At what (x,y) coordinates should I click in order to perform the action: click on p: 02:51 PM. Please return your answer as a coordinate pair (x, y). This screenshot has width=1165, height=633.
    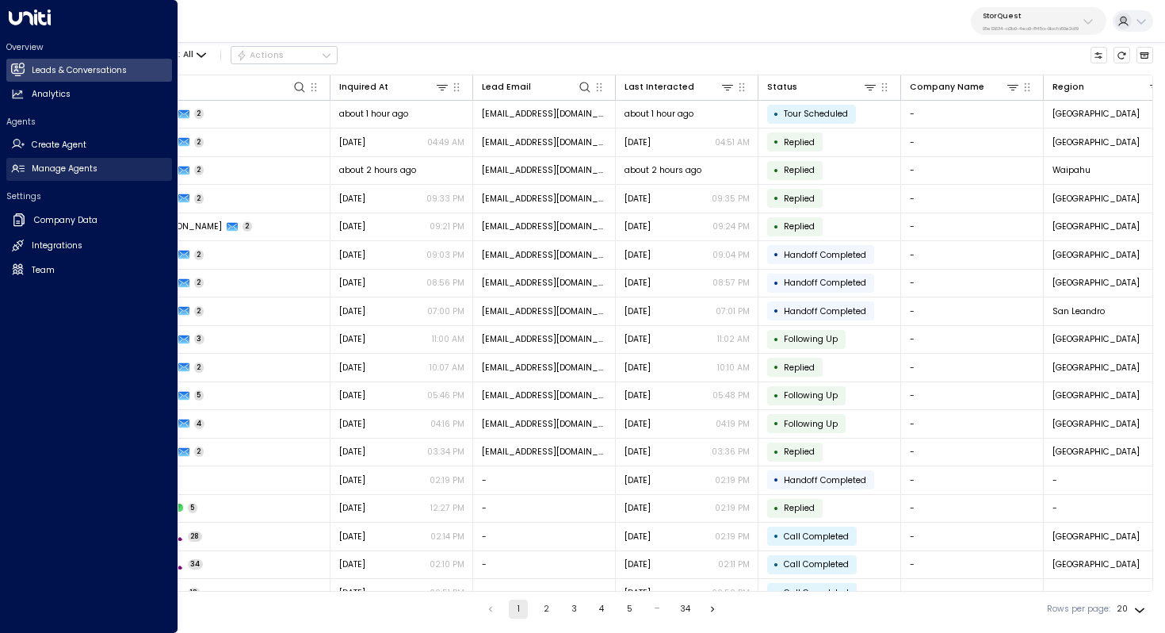
    Looking at the image, I should click on (447, 592).